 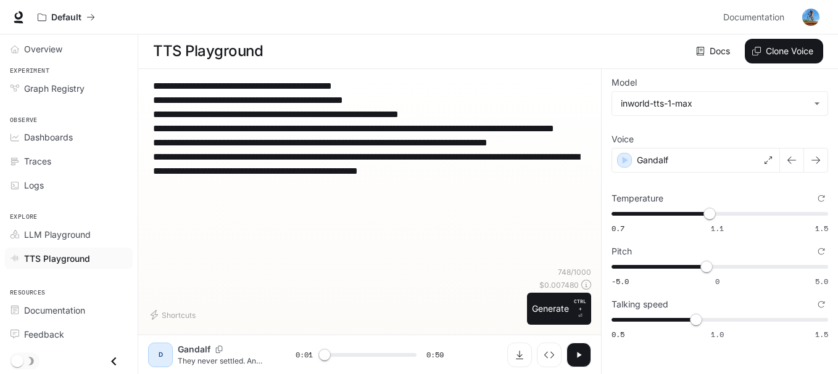 I want to click on h1: TTS Playground, so click(x=208, y=51).